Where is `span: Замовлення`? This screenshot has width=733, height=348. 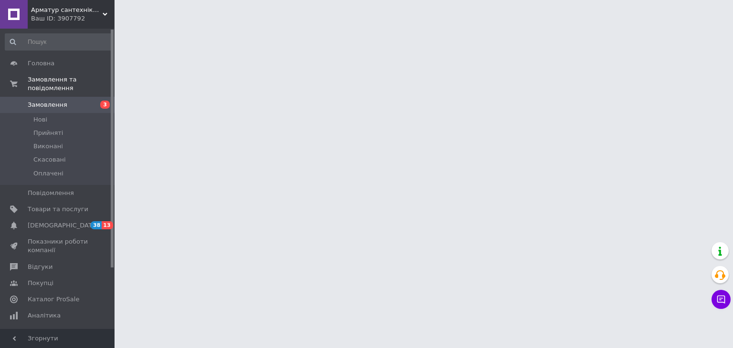 span: Замовлення is located at coordinates (47, 105).